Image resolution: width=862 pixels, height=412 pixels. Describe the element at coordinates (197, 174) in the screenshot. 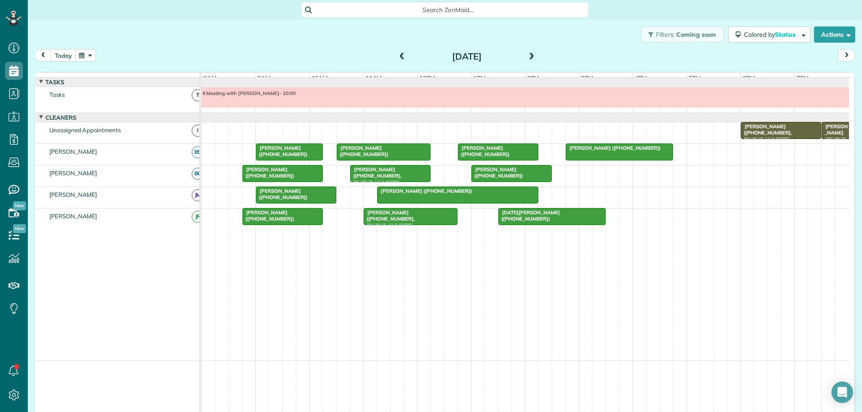

I see `span: BC` at that location.